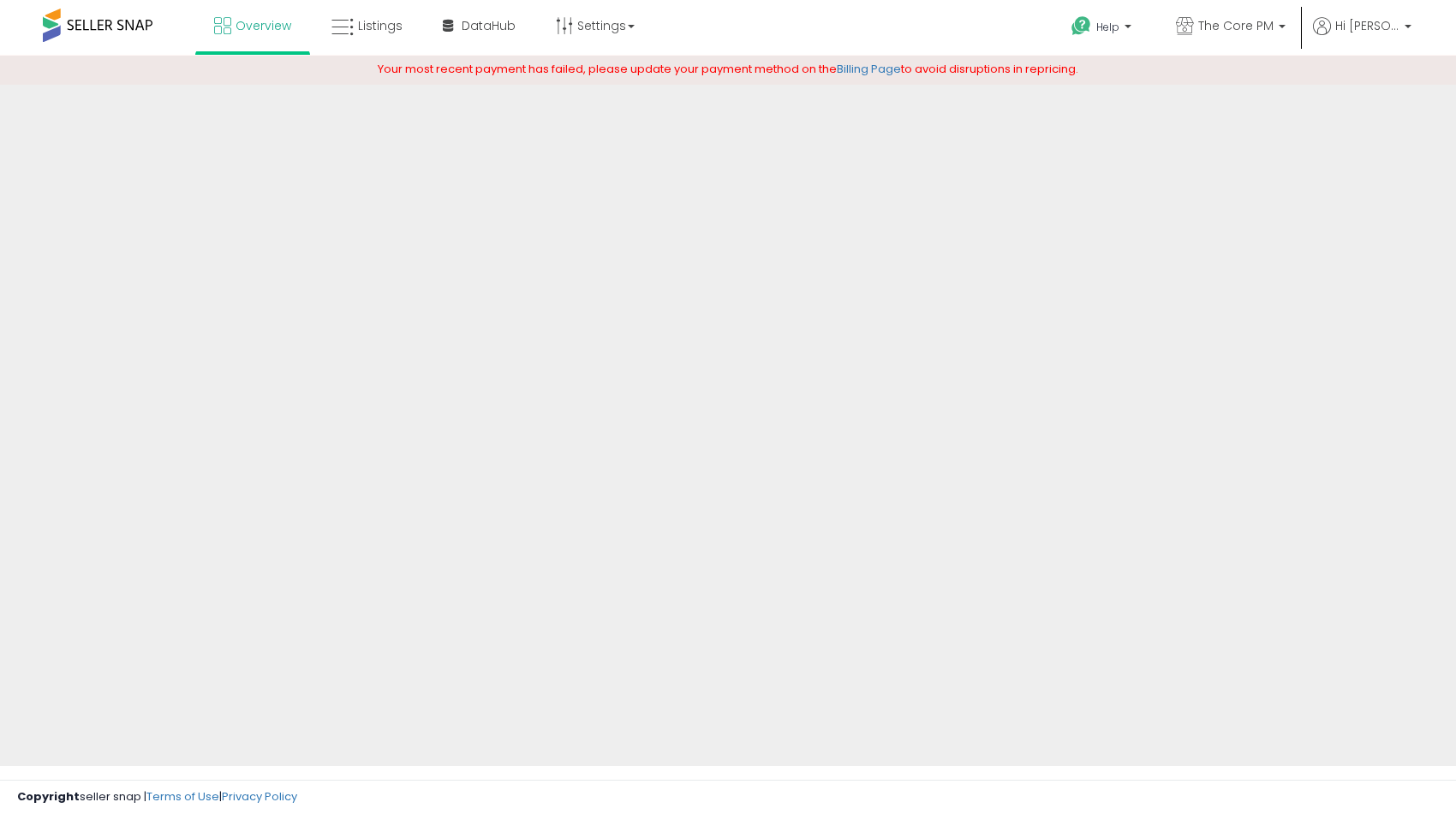  What do you see at coordinates (728, 69) in the screenshot?
I see `span: Your most recent payment has failed, please update your payment method on the to avoid disruption...` at bounding box center [728, 69].